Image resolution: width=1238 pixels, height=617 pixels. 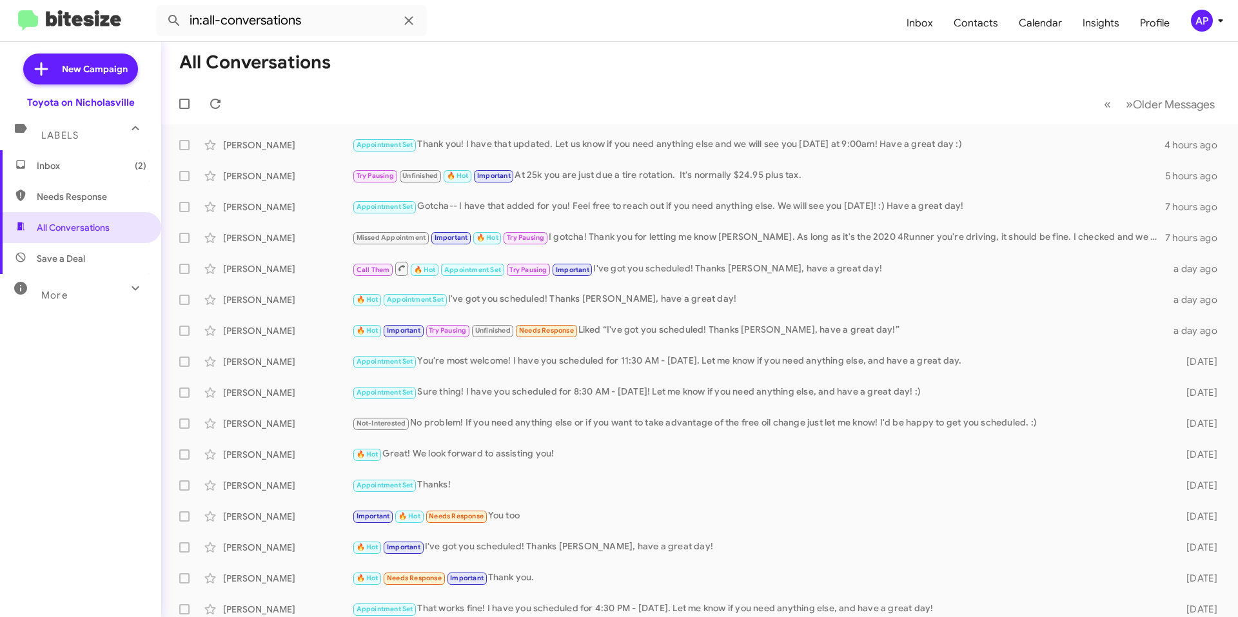 I want to click on span: More, so click(x=54, y=295).